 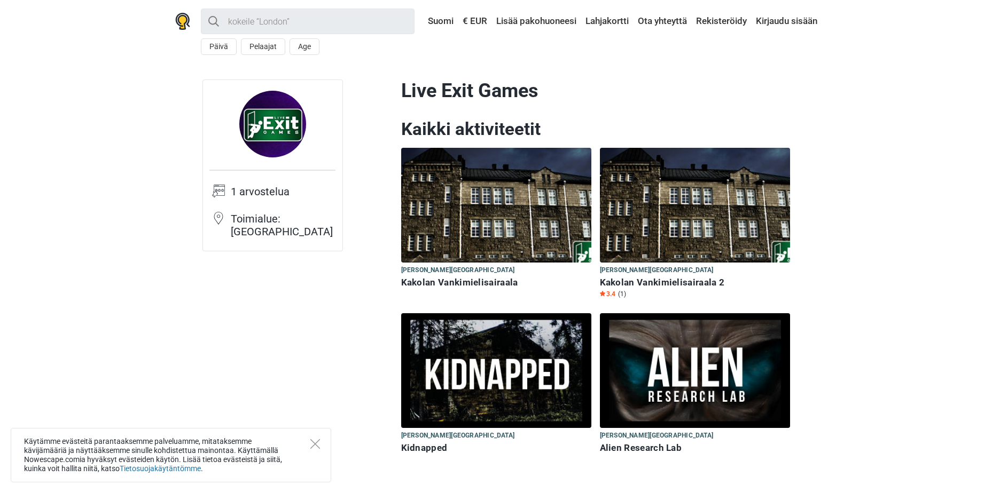 What do you see at coordinates (496, 205) in the screenshot?
I see `img: Kakolan Vankimielisairaala` at bounding box center [496, 205].